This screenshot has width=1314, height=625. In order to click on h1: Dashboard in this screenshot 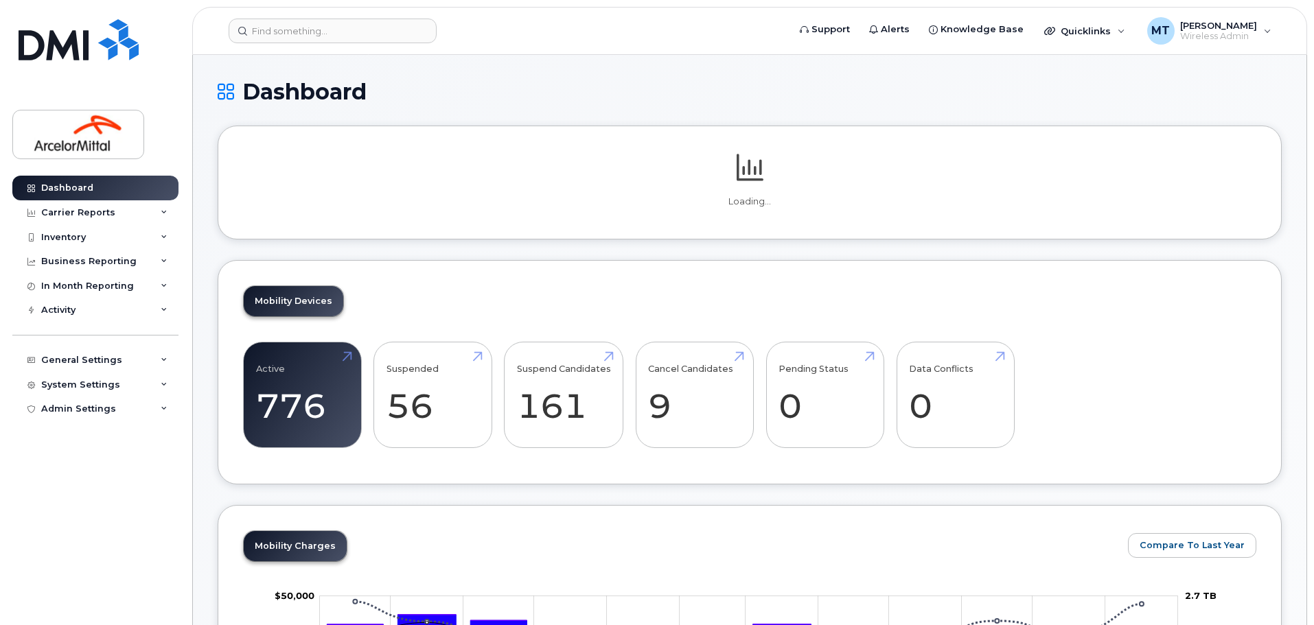, I will do `click(750, 91)`.